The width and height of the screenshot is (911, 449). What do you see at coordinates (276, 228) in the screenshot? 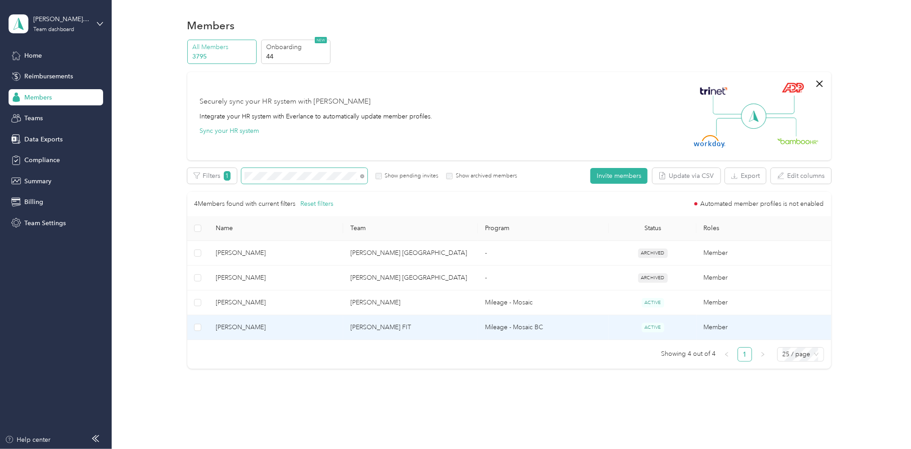
I see `th: Name` at bounding box center [276, 228].